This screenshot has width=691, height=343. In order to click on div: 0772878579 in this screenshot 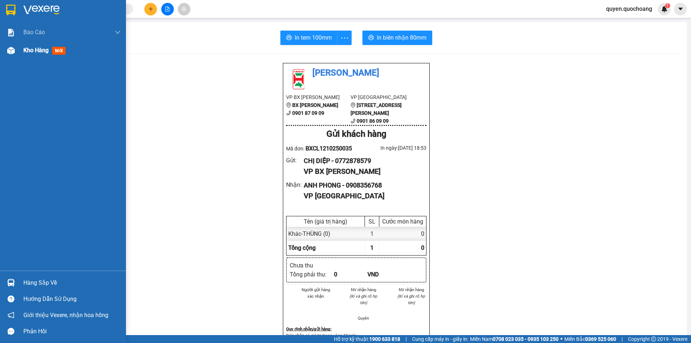, I will do `click(35, 37)`.